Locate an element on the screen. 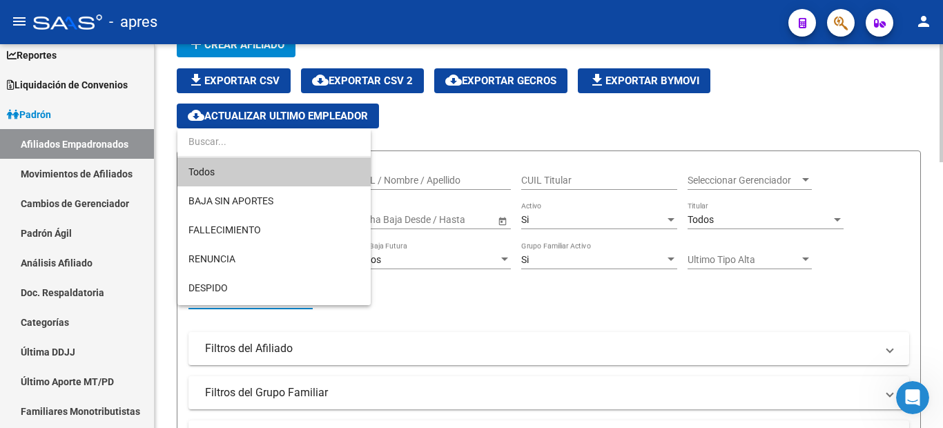 This screenshot has height=428, width=943. span: BAJA SIN APORTES is located at coordinates (231, 201).